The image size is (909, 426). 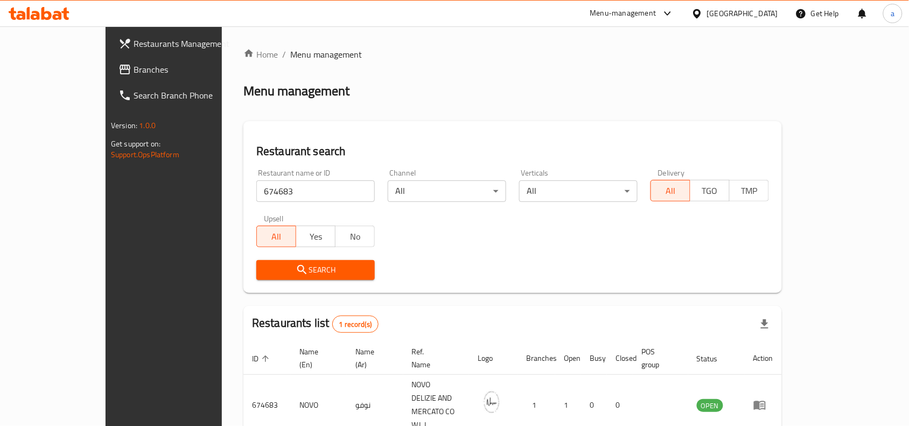 I want to click on h2: Restaurants list, so click(x=315, y=324).